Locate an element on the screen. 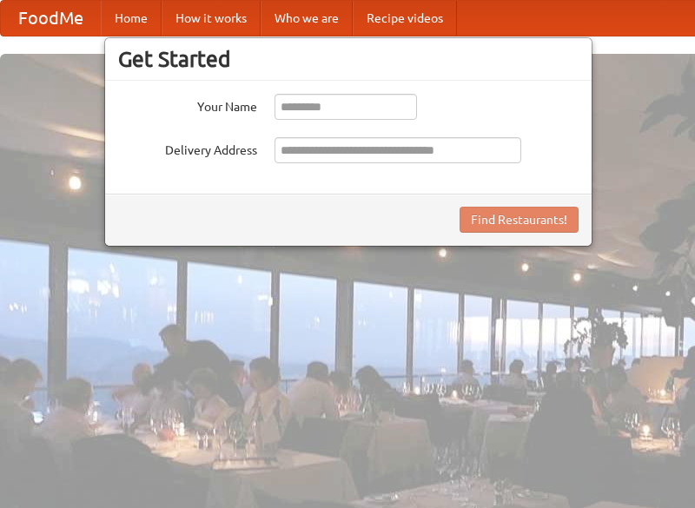 The image size is (695, 508). a: Home is located at coordinates (131, 18).